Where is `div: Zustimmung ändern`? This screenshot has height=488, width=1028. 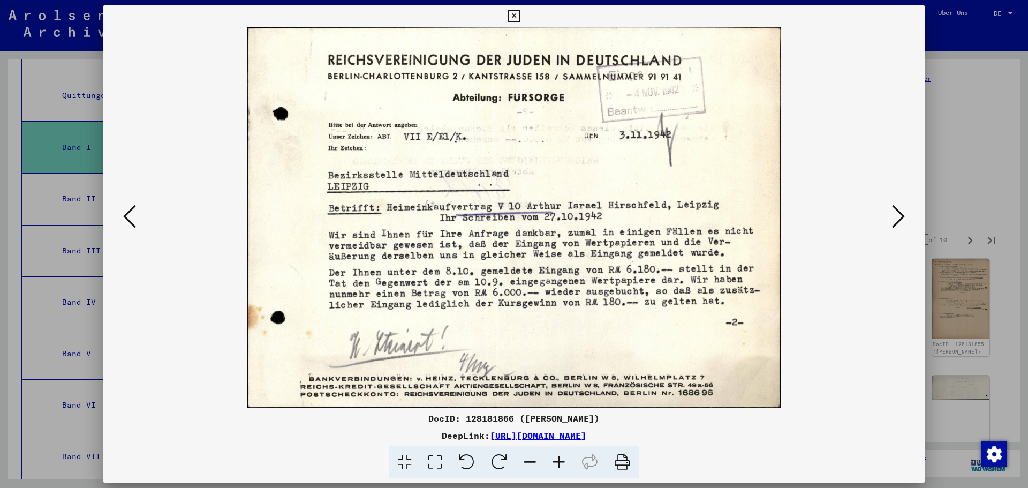
div: Zustimmung ändern is located at coordinates (994, 454).